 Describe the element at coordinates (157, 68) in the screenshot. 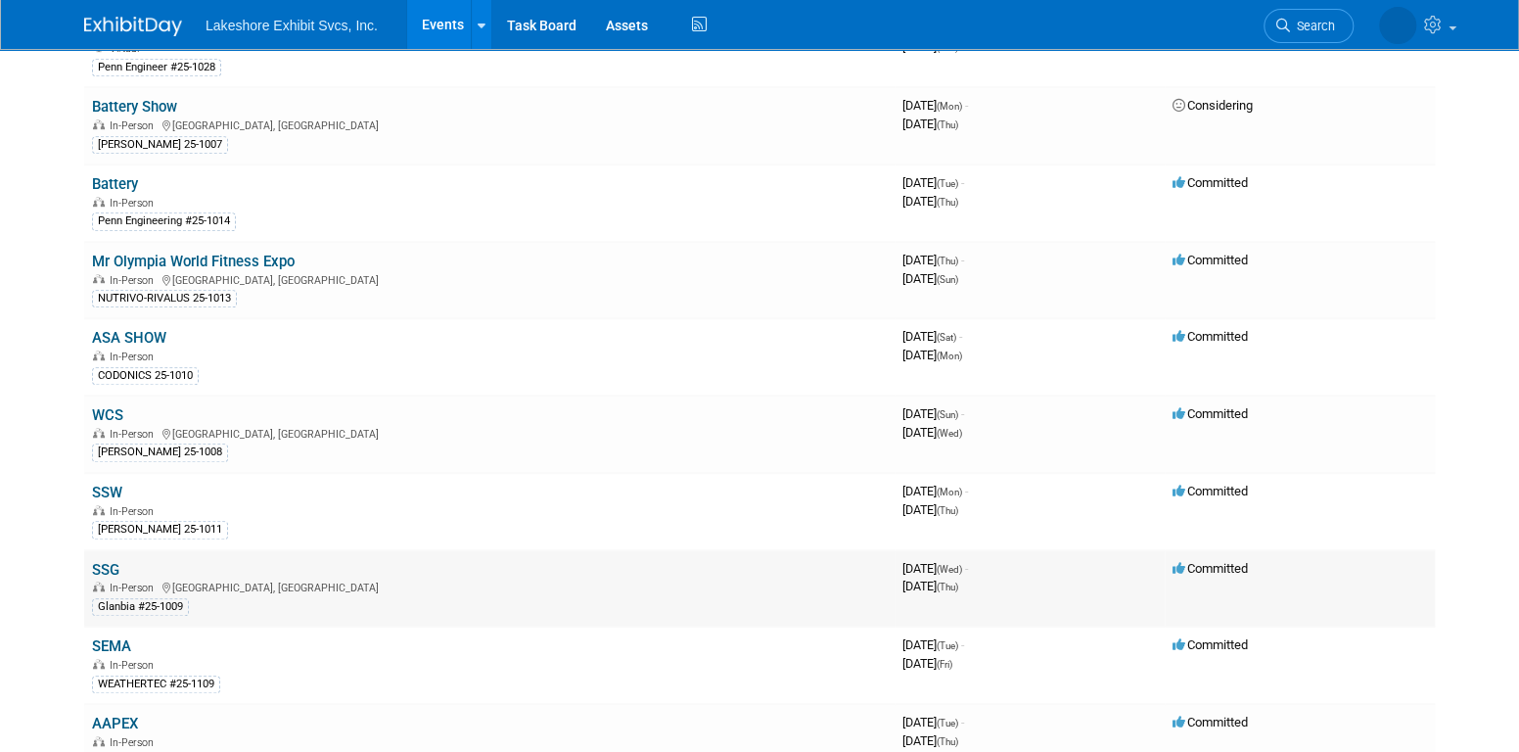

I see `div: Penn Engineer #25-1028` at that location.